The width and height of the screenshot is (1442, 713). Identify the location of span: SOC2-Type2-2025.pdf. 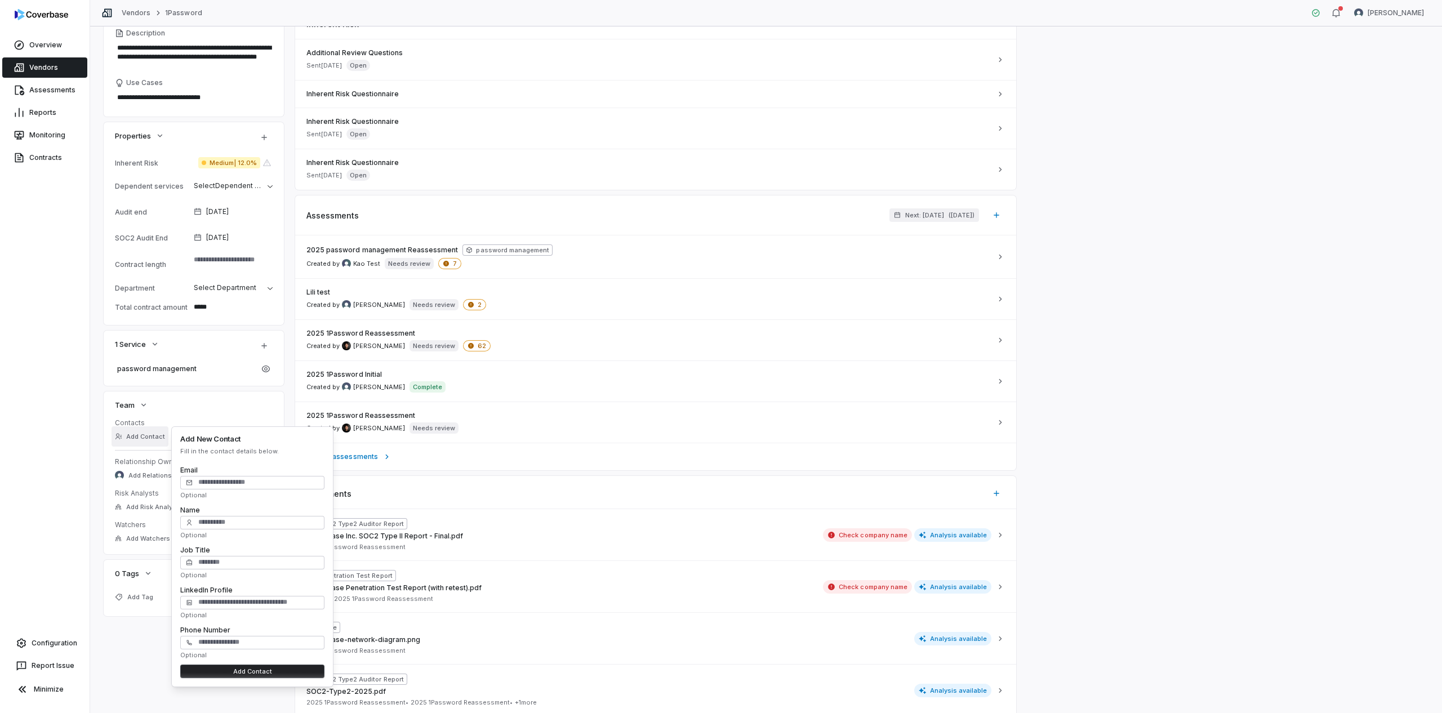
(346, 692).